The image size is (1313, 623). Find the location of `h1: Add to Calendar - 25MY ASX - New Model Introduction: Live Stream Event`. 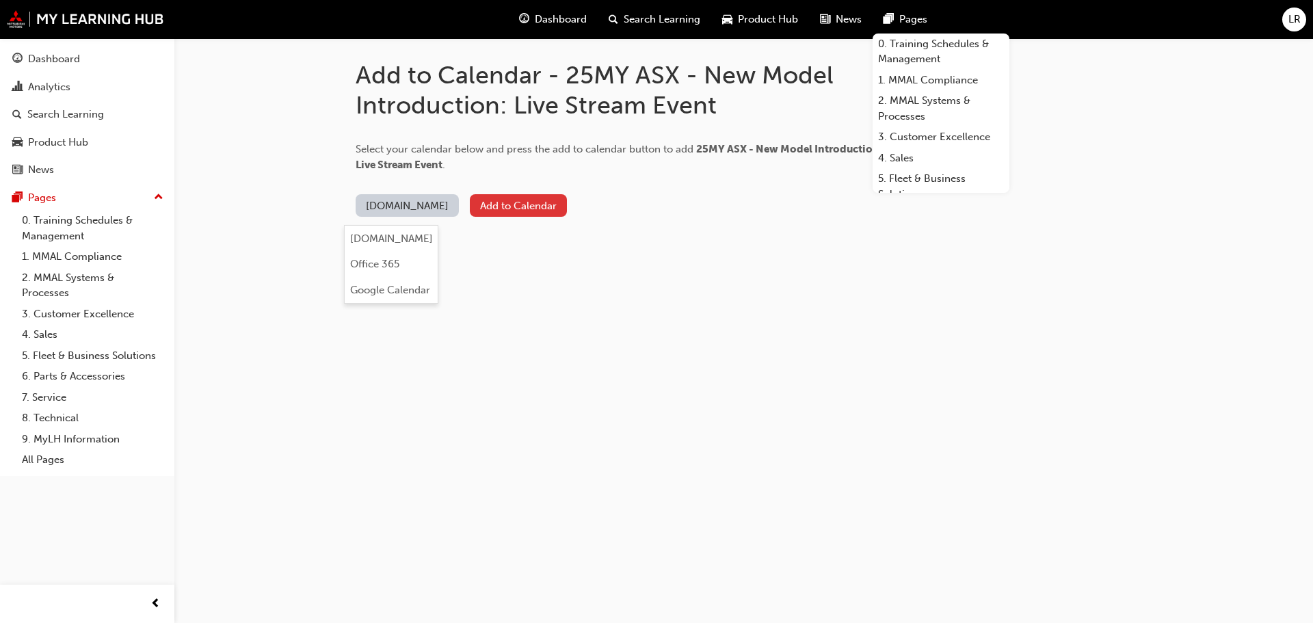

h1: Add to Calendar - 25MY ASX - New Model Introduction: Live Stream Event is located at coordinates (629, 90).